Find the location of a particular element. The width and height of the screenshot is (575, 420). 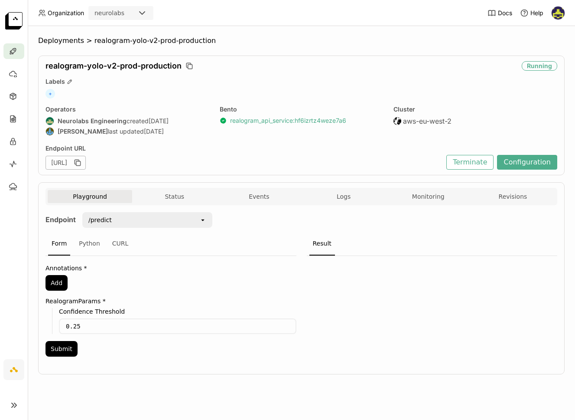

img: Farouk Ghallabi is located at coordinates (558, 13).